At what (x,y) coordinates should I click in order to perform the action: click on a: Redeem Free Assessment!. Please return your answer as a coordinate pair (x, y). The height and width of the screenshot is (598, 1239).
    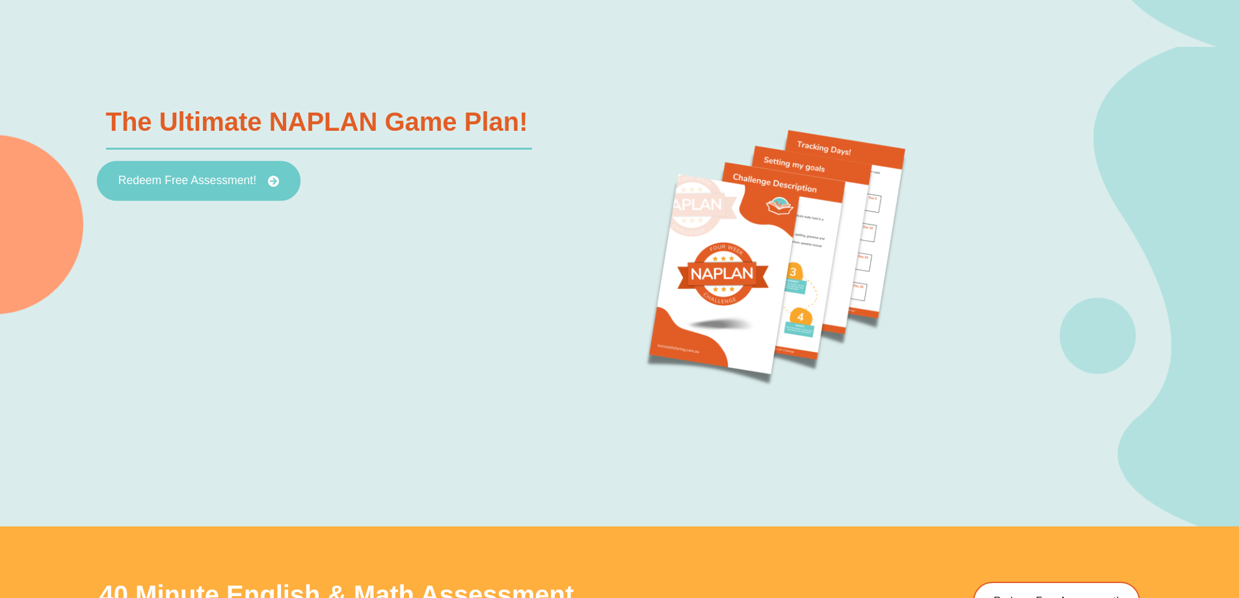
    Looking at the image, I should click on (198, 181).